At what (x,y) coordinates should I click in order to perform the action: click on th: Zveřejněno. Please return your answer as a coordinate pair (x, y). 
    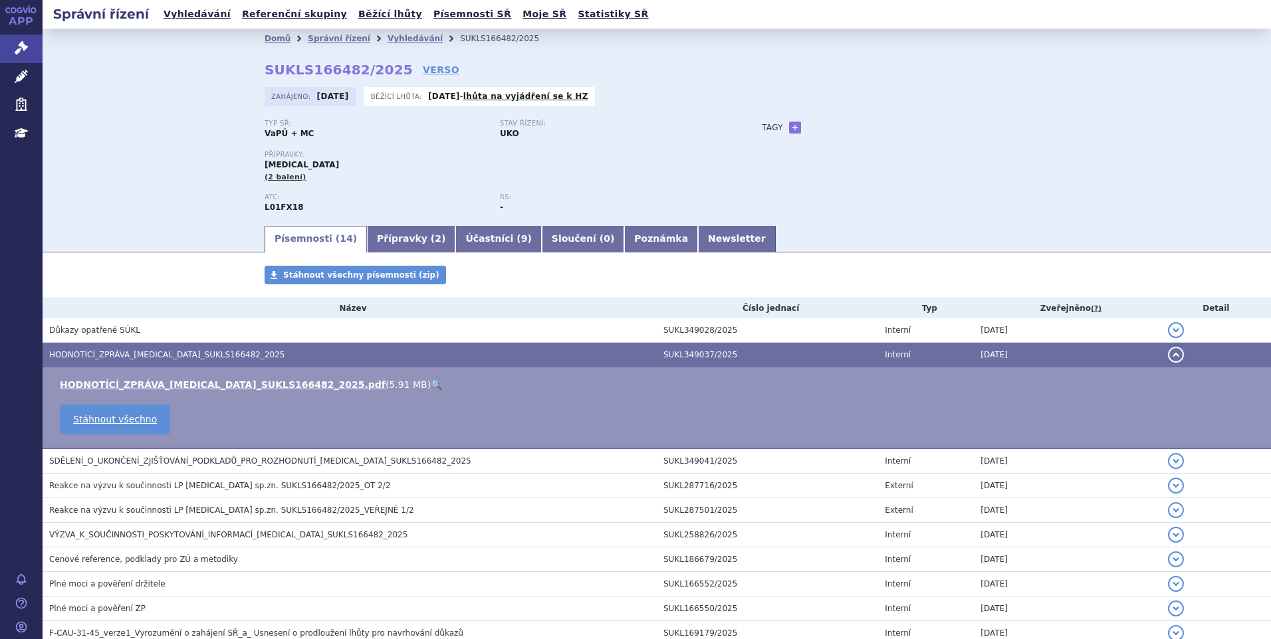
    Looking at the image, I should click on (1067, 308).